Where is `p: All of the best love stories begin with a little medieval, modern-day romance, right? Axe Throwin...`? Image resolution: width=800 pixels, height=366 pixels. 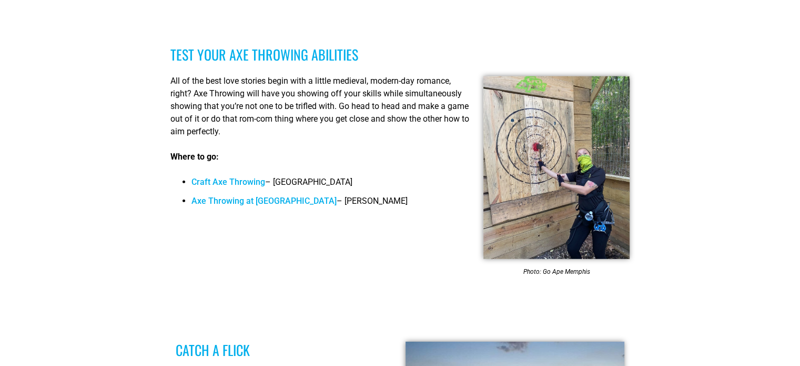 p: All of the best love stories begin with a little medieval, modern-day romance, right? Axe Throwin... is located at coordinates (321, 106).